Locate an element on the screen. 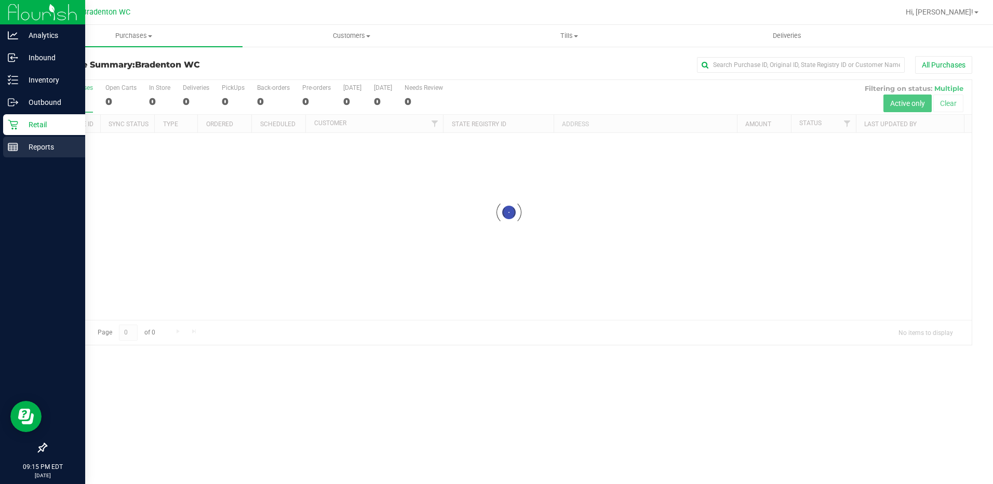 The image size is (993, 484). input: Search Purchase ID, Original ID, State Registry ID or Customer Name... is located at coordinates (801, 65).